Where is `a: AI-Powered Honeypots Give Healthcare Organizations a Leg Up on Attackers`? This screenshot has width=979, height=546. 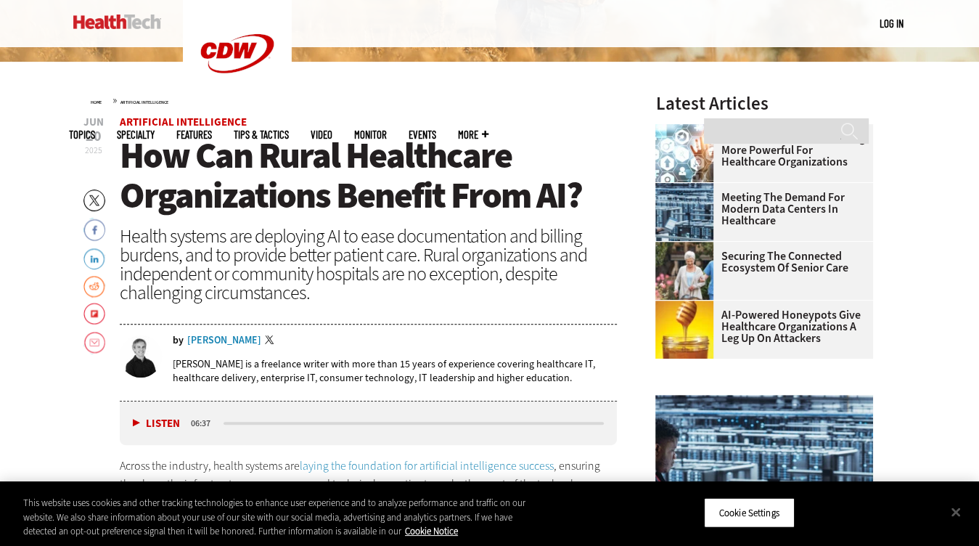 a: AI-Powered Honeypots Give Healthcare Organizations a Leg Up on Attackers is located at coordinates (760, 326).